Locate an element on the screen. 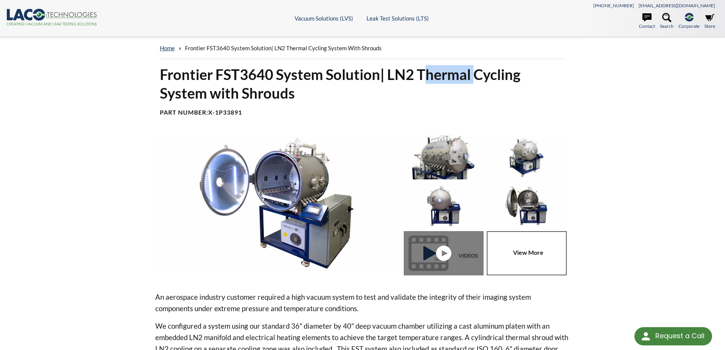 This screenshot has width=725, height=350. h1: Frontier FST3640 System Solution| LN2 Thermal Cycling System with Shrouds is located at coordinates (363, 84).